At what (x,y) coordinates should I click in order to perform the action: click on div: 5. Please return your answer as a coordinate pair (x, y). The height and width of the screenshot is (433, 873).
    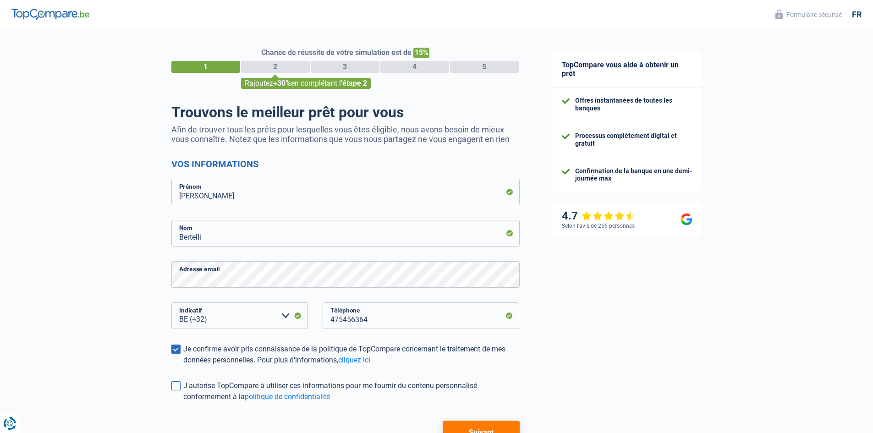
    Looking at the image, I should click on (484, 67).